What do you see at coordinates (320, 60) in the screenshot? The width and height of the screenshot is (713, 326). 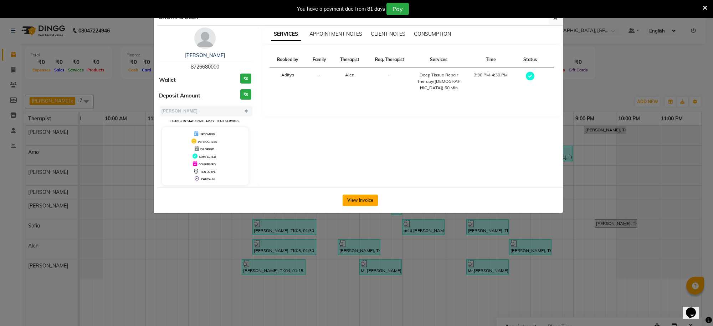 I see `th: Family` at bounding box center [320, 60].